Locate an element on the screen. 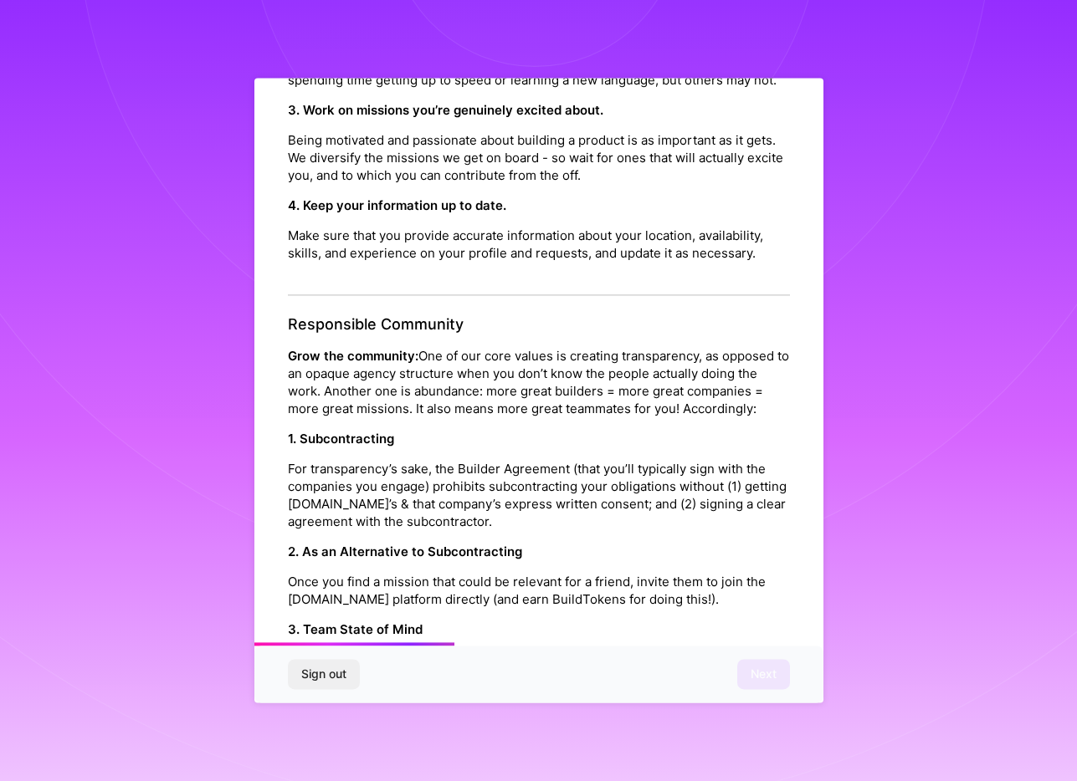 The image size is (1077, 781). strong: 4. Keep your information up to date. is located at coordinates (397, 206).